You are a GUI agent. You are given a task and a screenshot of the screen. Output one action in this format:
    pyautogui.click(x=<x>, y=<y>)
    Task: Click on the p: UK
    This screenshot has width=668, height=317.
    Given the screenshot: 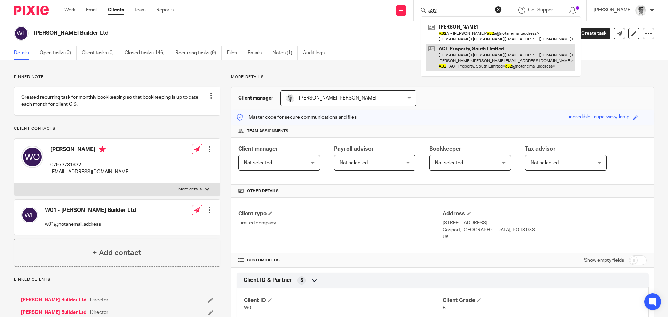 What is the action you would take?
    pyautogui.click(x=544, y=237)
    